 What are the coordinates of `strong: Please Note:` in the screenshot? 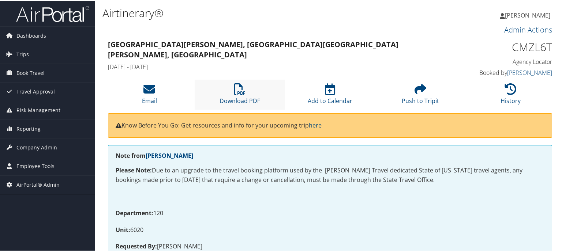 It's located at (134, 170).